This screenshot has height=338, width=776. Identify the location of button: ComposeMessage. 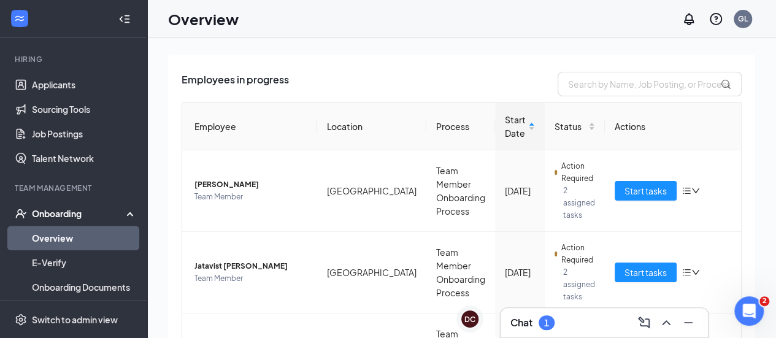
(644, 323).